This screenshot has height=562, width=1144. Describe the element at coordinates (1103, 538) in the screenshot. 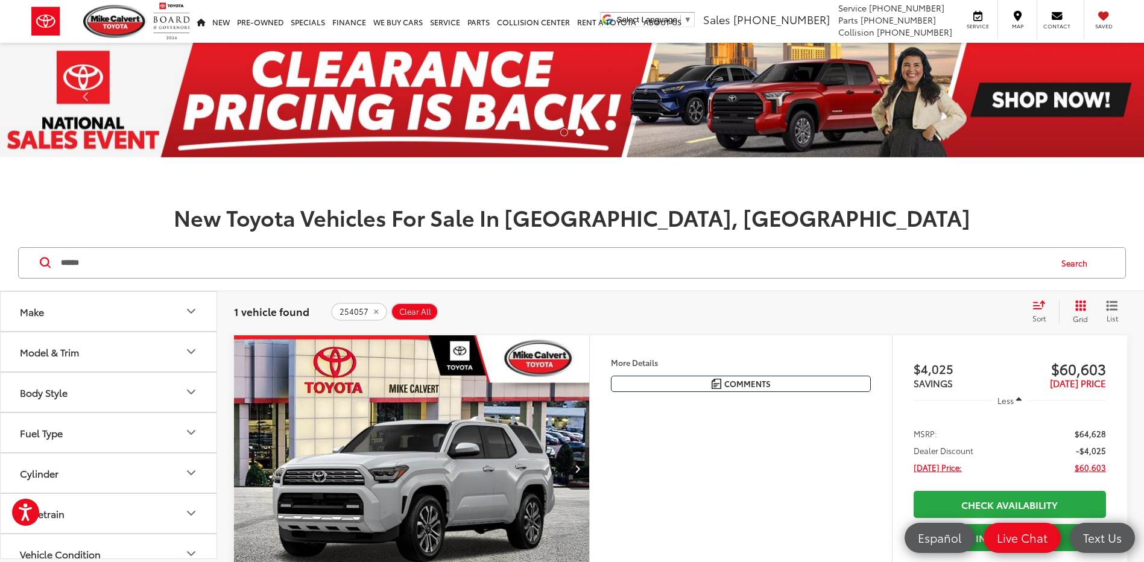

I see `a: Text Us` at that location.